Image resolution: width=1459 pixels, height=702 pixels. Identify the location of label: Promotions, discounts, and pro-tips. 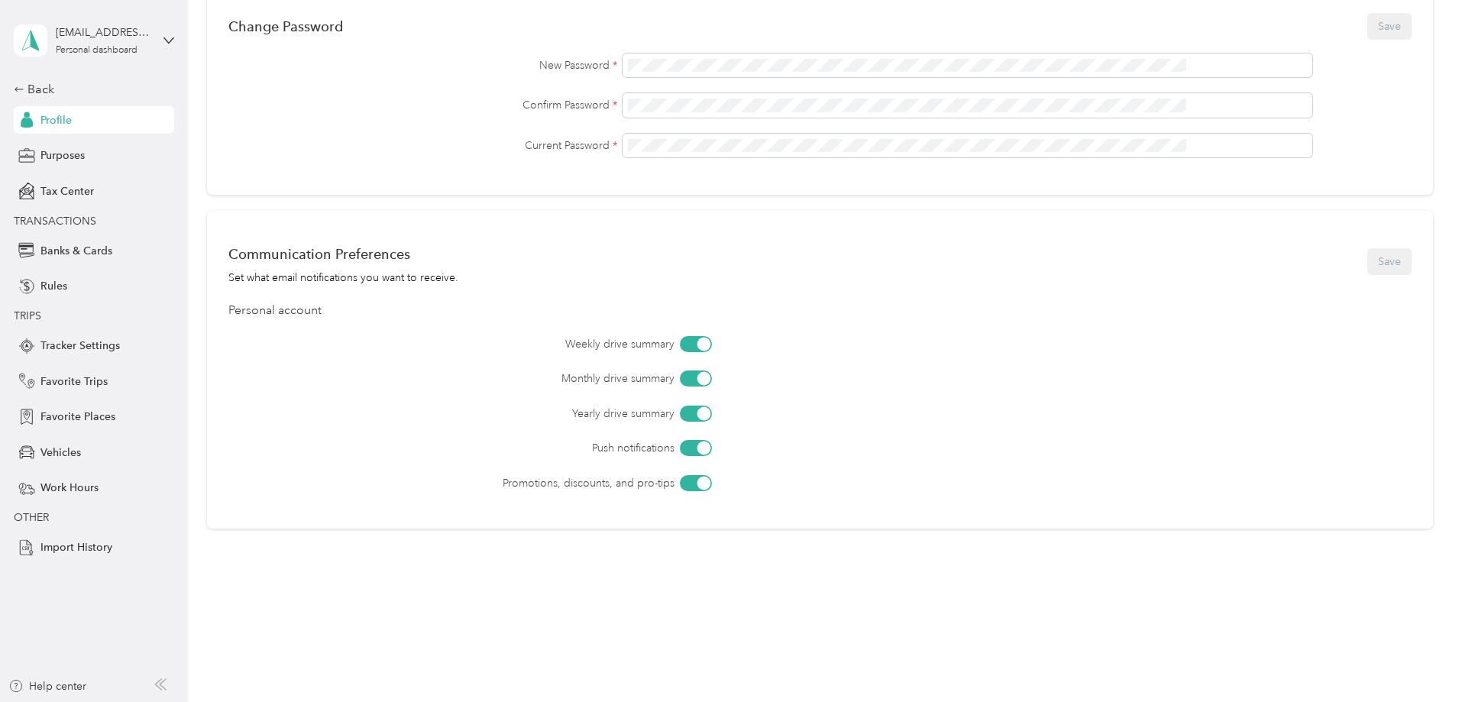
(494, 483).